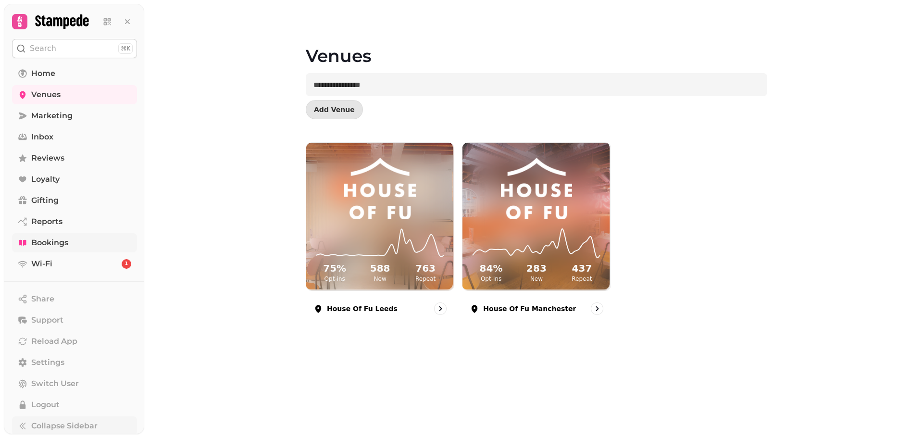 This screenshot has width=923, height=438. Describe the element at coordinates (536, 232) in the screenshot. I see `a: House of Fu Manchester House of Fu Manchester 84%Opt-ins283New437RepeatHouse of Fu Manchester` at that location.